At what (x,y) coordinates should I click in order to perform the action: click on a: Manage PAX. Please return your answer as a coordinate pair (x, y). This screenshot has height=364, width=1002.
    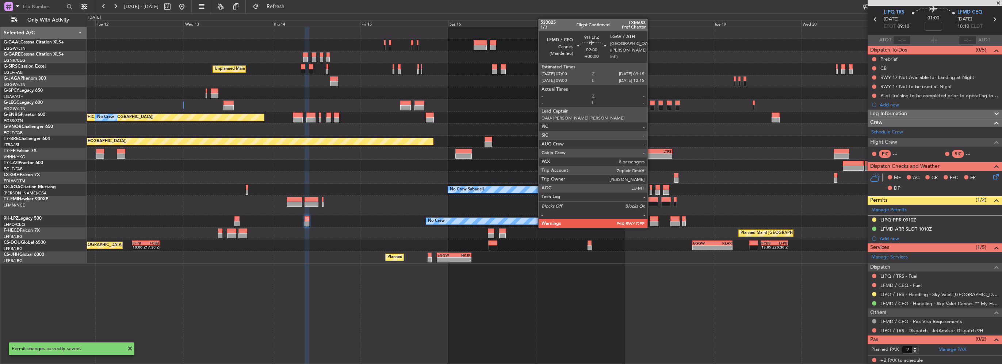
    Looking at the image, I should click on (952, 349).